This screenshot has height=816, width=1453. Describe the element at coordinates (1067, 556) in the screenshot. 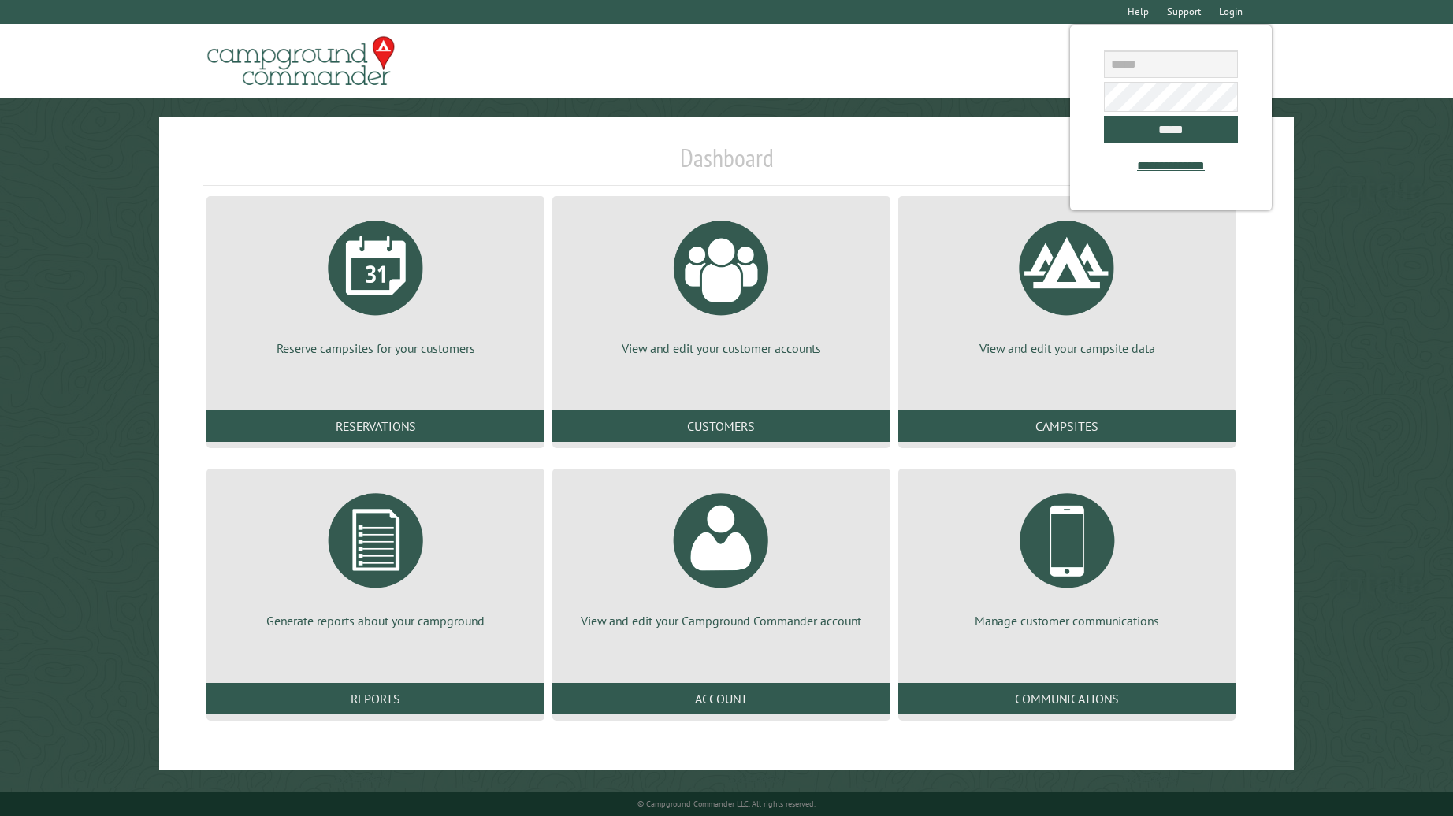

I see `a: Manage customer communications` at that location.